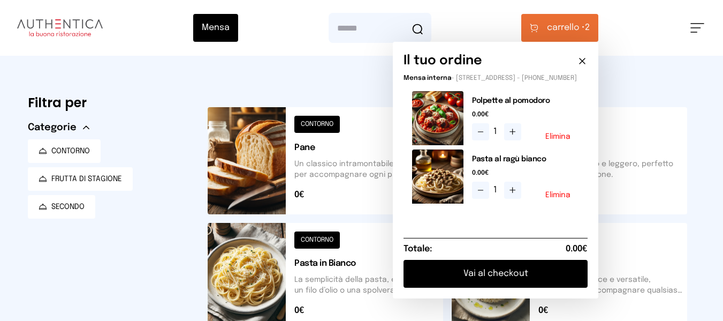 This screenshot has width=723, height=321. I want to click on span: Mensa interna, so click(427, 78).